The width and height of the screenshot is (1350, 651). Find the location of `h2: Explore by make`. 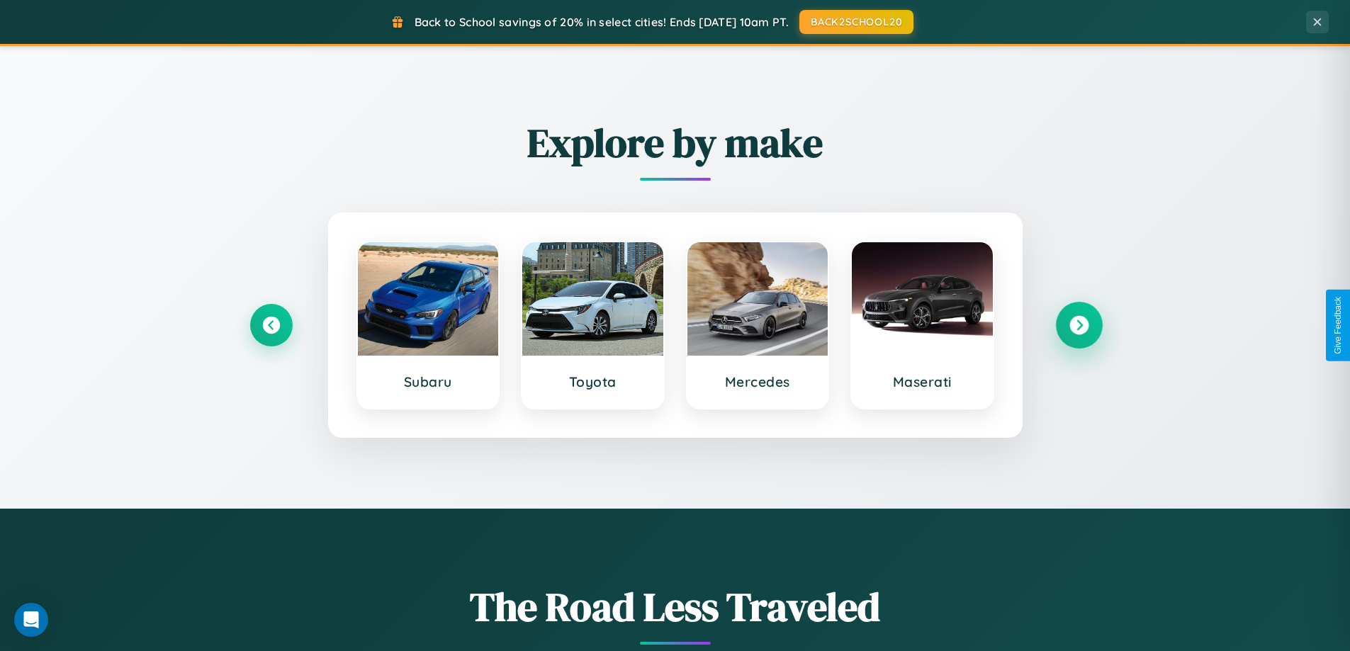

h2: Explore by make is located at coordinates (676, 142).